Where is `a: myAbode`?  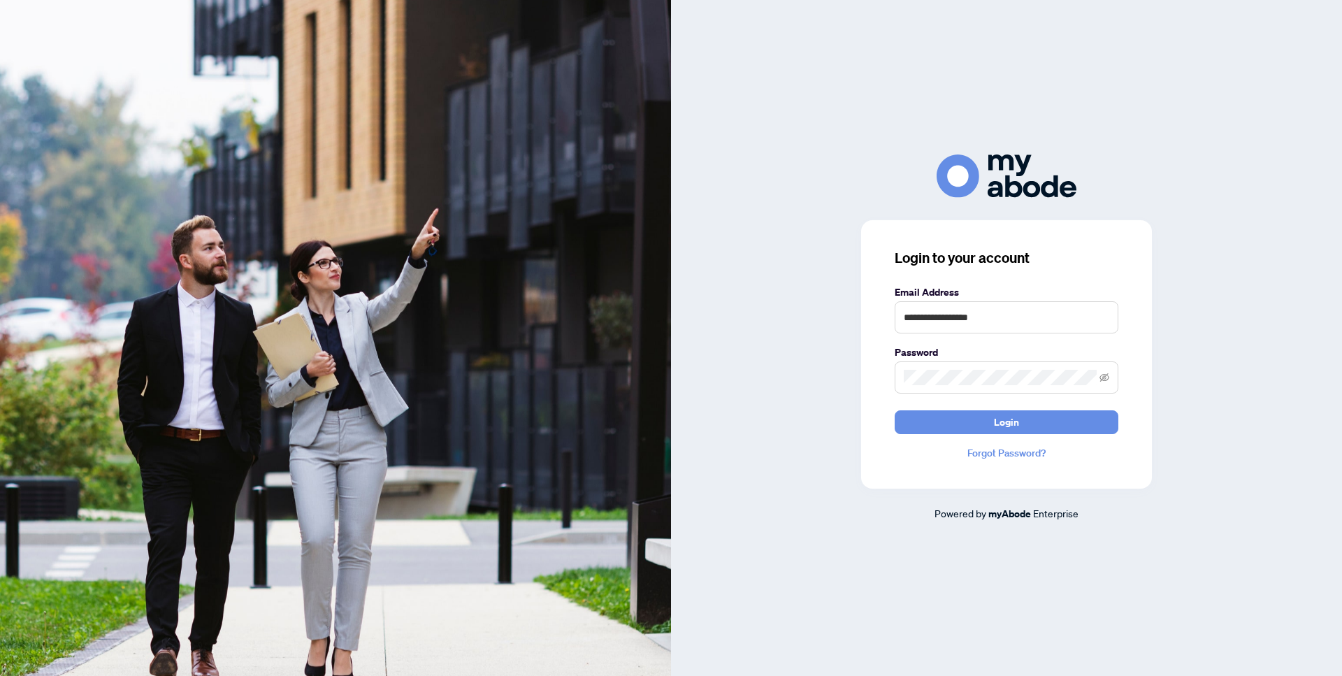
a: myAbode is located at coordinates (1009, 514).